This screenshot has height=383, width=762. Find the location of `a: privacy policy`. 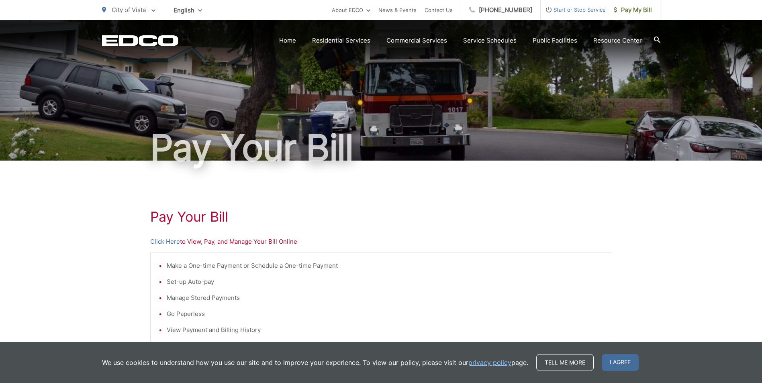

a: privacy policy is located at coordinates (489, 363).